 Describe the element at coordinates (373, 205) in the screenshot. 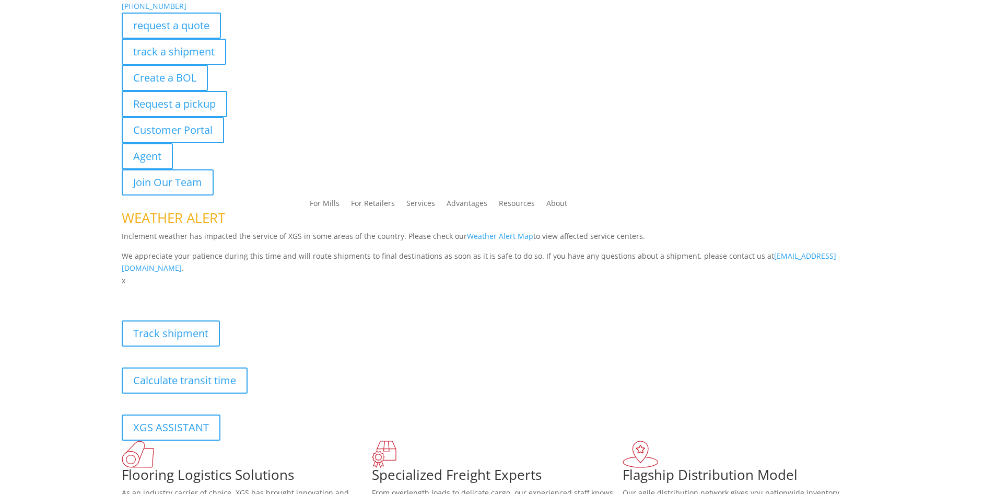

I see `a: For Retailers` at that location.